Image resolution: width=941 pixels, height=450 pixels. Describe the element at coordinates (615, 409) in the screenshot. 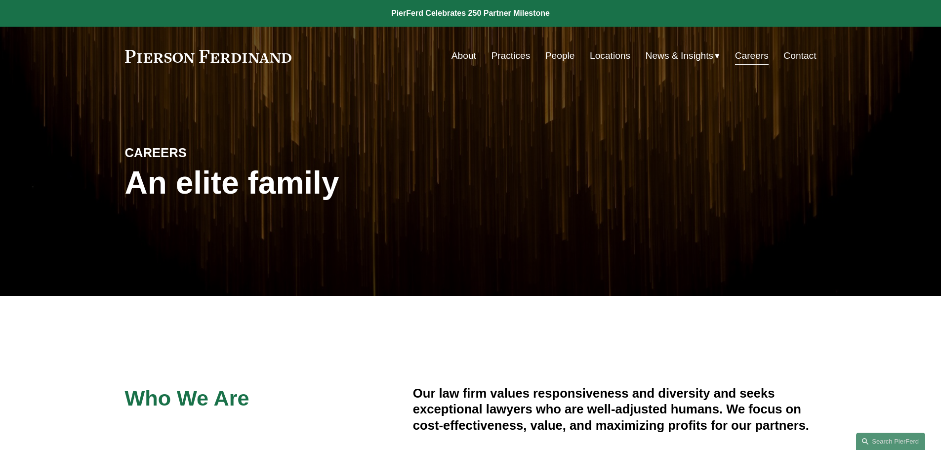

I see `h4: Our law firm values responsiveness and diversity and seeks exceptional lawyers who are well-adjus...` at that location.